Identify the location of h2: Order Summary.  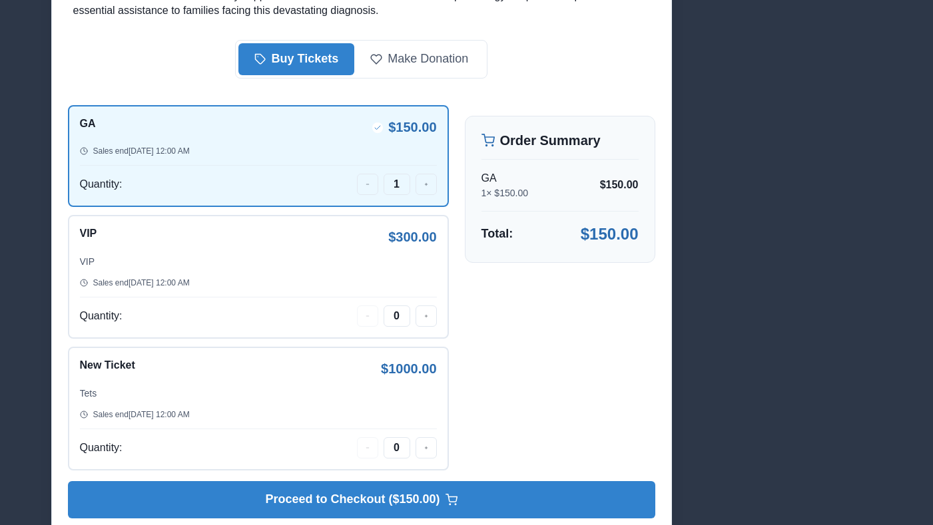
(550, 140).